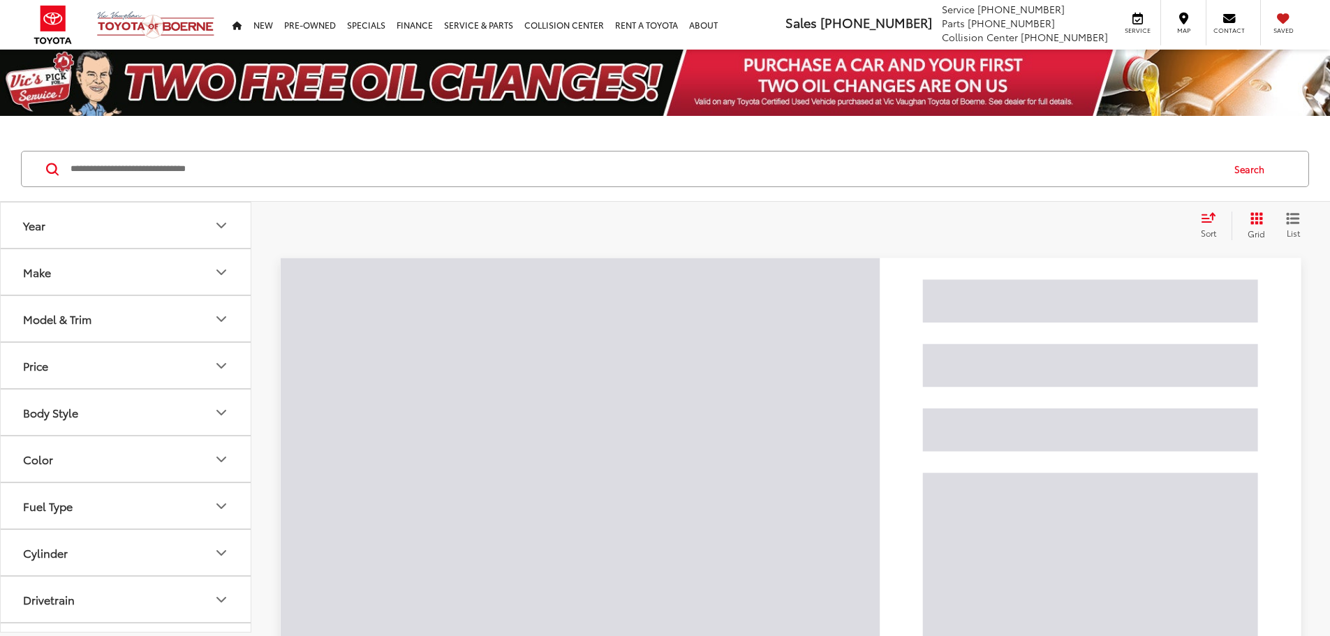 Image resolution: width=1330 pixels, height=636 pixels. Describe the element at coordinates (156, 24) in the screenshot. I see `img: Vic Vaughan Toyota of Boerne` at that location.